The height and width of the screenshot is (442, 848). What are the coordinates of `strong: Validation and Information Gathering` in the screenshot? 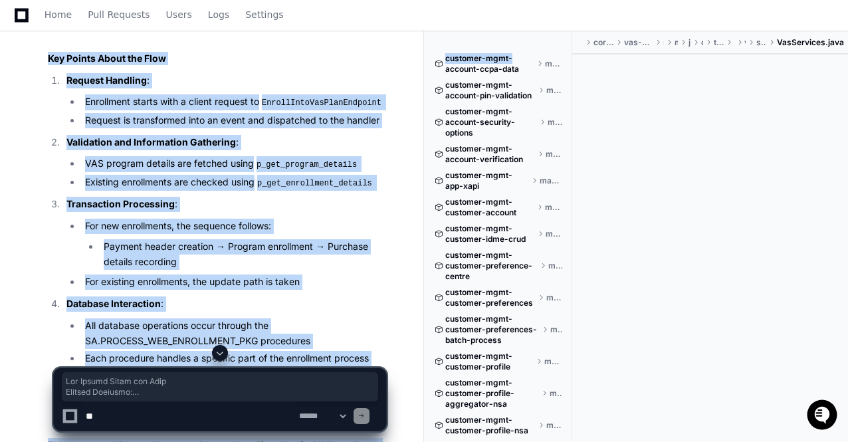 It's located at (151, 142).